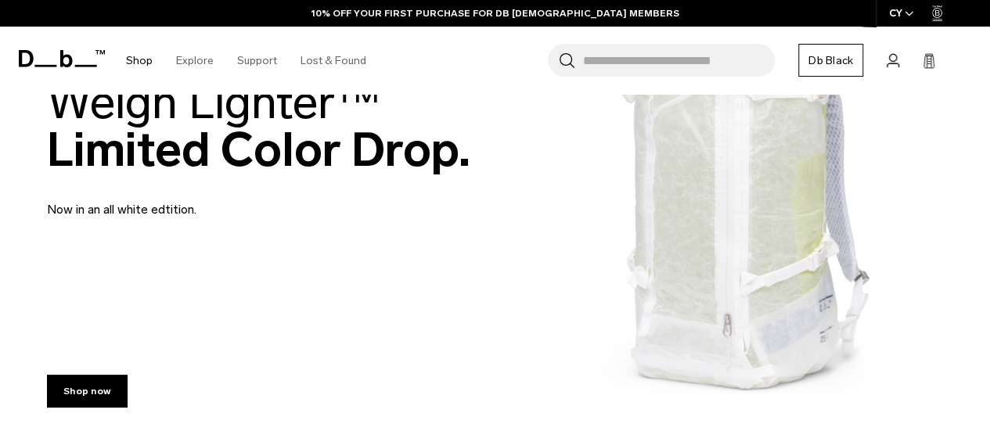  What do you see at coordinates (830, 60) in the screenshot?
I see `a: Db Black` at bounding box center [830, 60].